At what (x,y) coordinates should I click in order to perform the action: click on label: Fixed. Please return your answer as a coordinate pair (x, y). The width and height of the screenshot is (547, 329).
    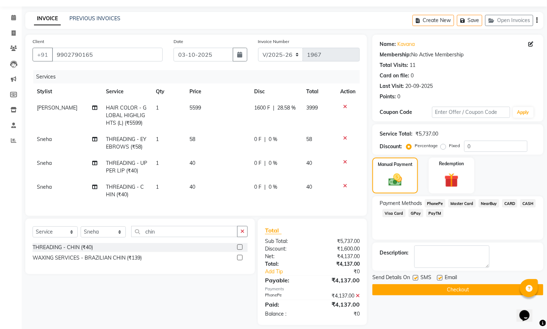
    Looking at the image, I should click on (455, 146).